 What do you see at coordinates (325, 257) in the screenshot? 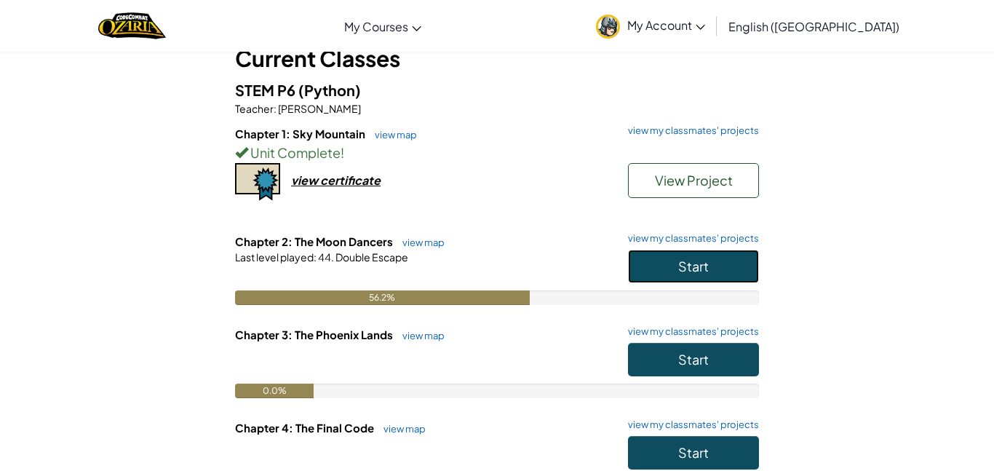
I see `span: 44.` at bounding box center [325, 257].